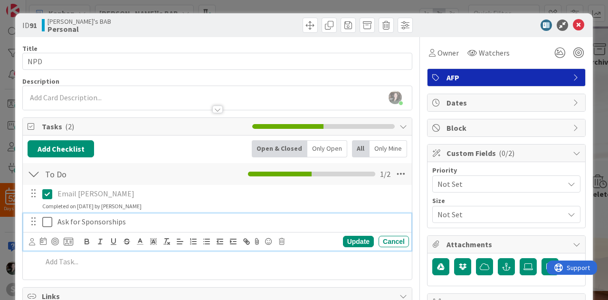 This screenshot has height=300, width=608. I want to click on span: 1 / 2, so click(385, 174).